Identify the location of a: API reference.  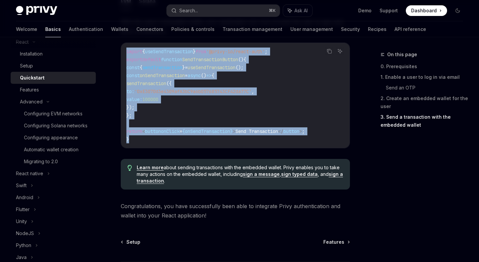
(410, 29).